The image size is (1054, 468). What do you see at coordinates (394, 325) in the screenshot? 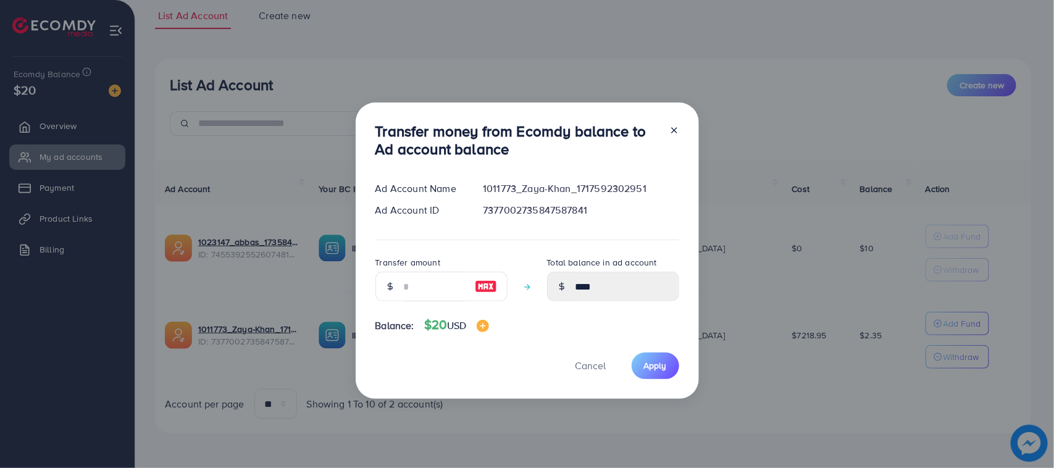
I see `span: Balance:` at bounding box center [394, 325].